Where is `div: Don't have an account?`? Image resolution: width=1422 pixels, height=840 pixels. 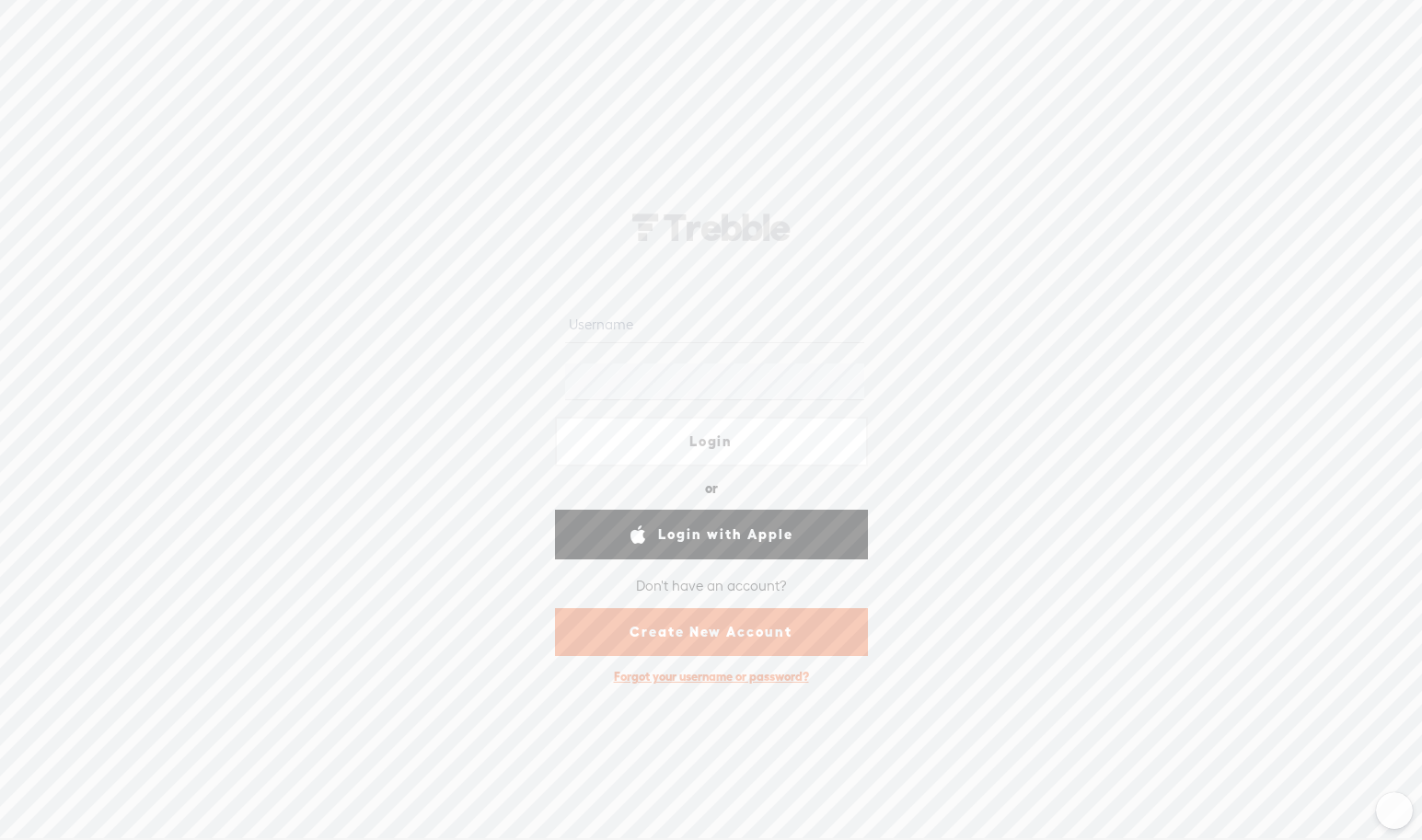 div: Don't have an account? is located at coordinates (712, 585).